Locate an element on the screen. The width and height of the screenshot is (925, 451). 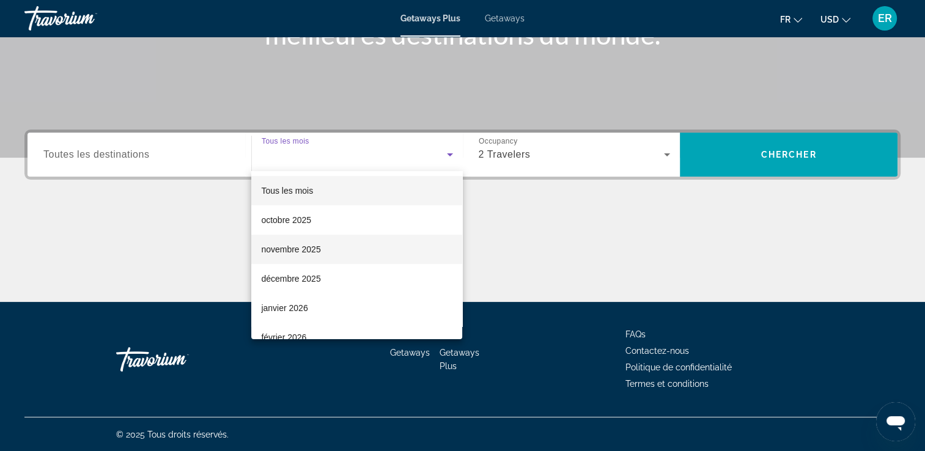
span: novembre 2025 is located at coordinates (290, 249).